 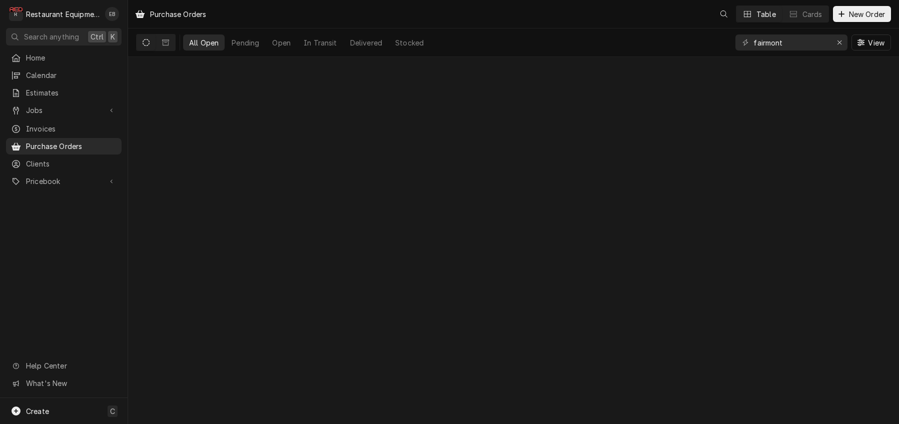 I want to click on div: Cards, so click(x=812, y=14).